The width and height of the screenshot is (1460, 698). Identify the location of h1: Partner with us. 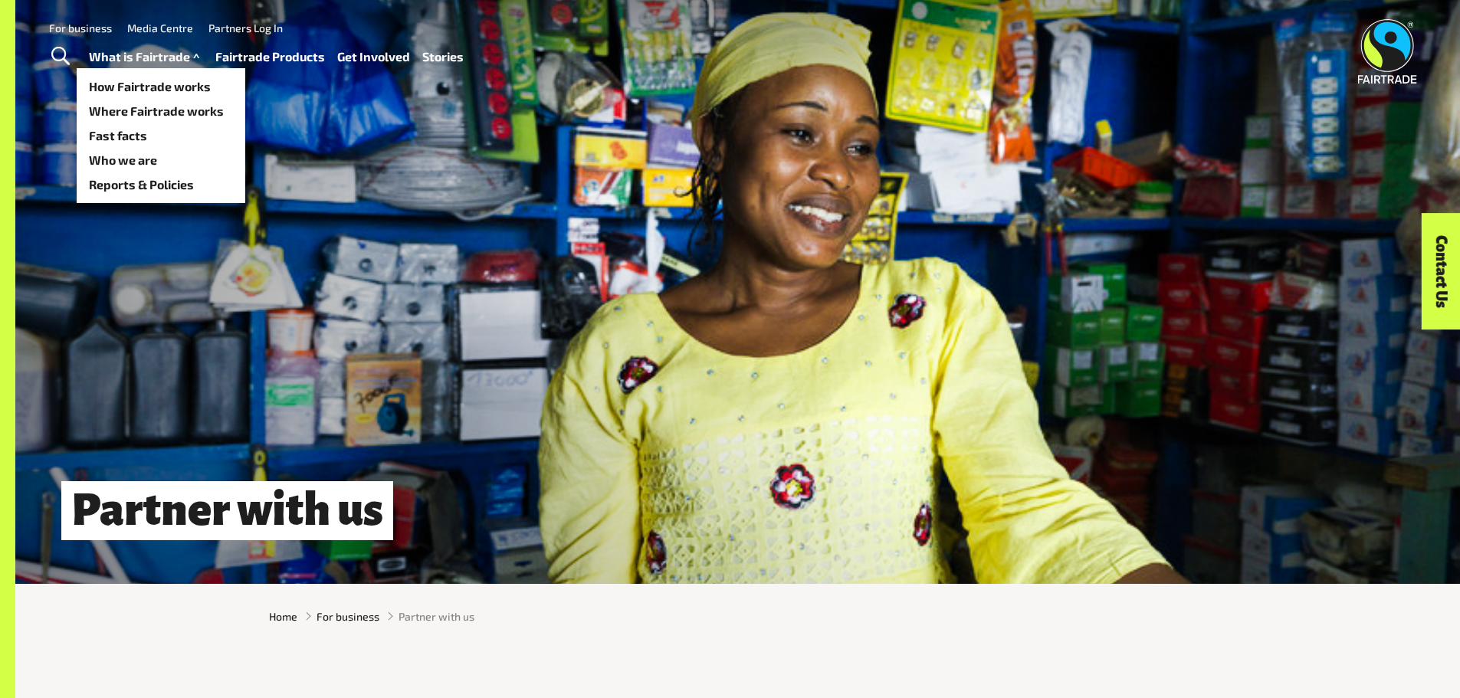
(227, 510).